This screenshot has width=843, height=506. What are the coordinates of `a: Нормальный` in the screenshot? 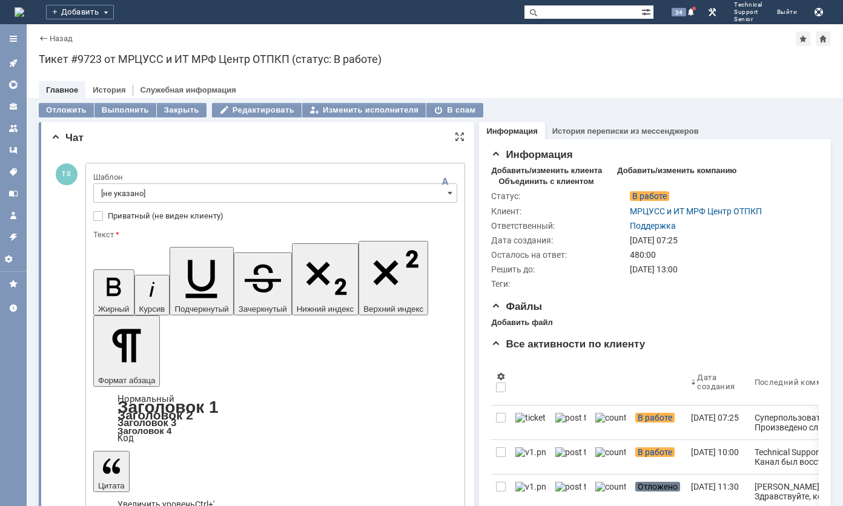 It's located at (146, 399).